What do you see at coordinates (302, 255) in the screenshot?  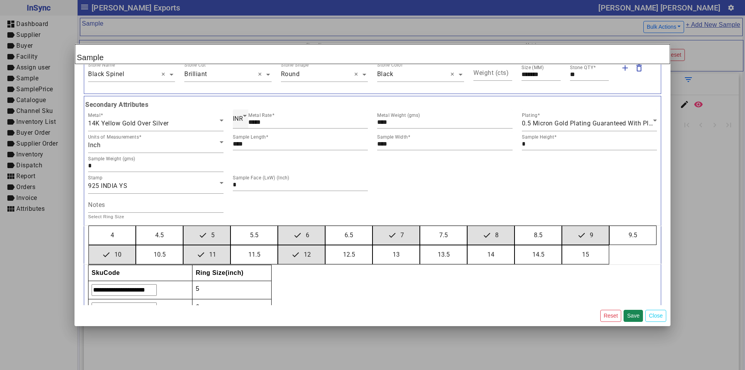 I see `span: 12` at bounding box center [302, 255].